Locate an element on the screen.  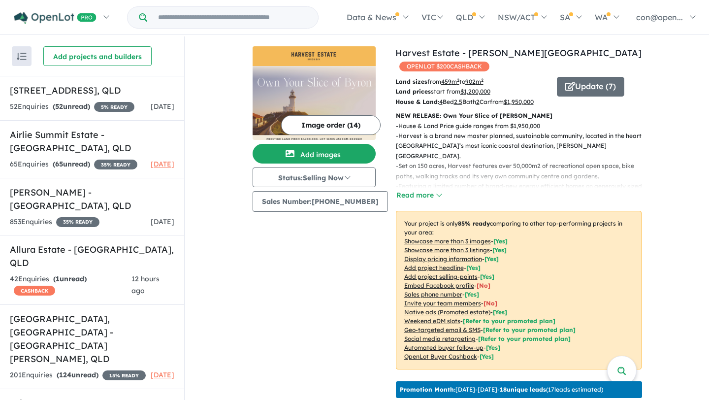
input: Try estate name, suburb, builder or developer is located at coordinates (232, 17).